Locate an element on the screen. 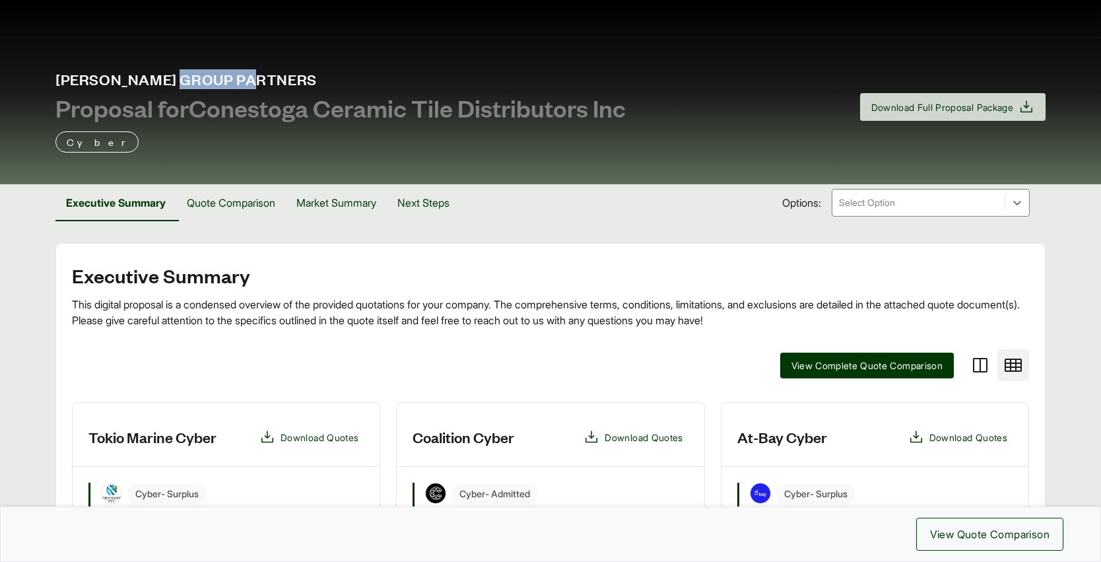 The image size is (1101, 562). div: This digital proposal is a condensed overview of the provided quotations for your company. The co... is located at coordinates (551, 312).